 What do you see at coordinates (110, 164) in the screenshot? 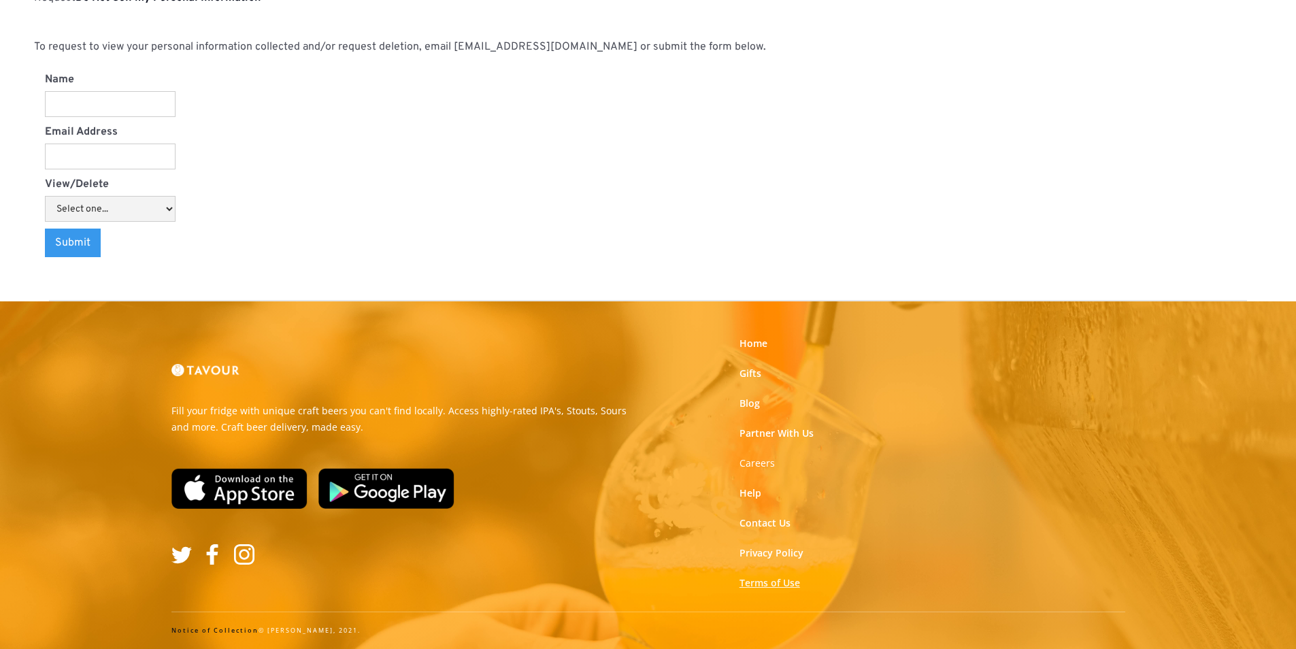
I see `form: View/delete my PI` at bounding box center [110, 164].